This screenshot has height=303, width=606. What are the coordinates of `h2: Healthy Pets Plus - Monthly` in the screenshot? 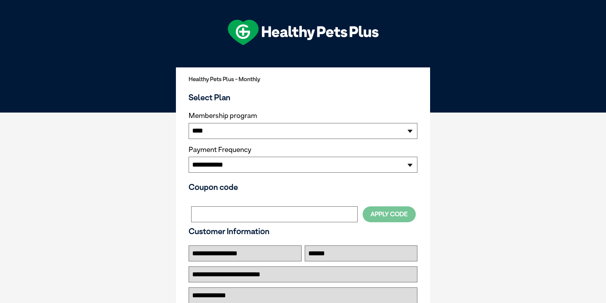 It's located at (303, 79).